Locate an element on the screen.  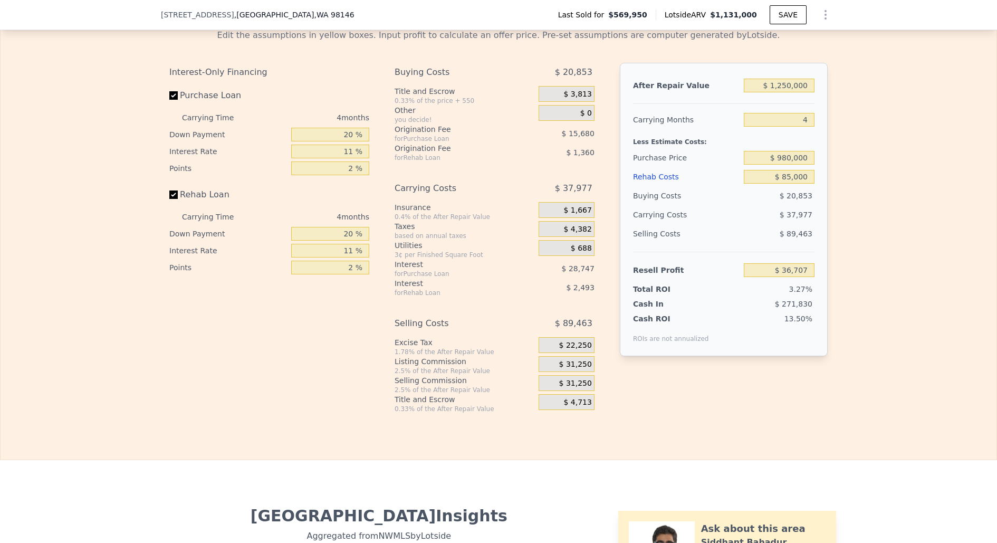
span: $ 4,713 is located at coordinates (577, 403).